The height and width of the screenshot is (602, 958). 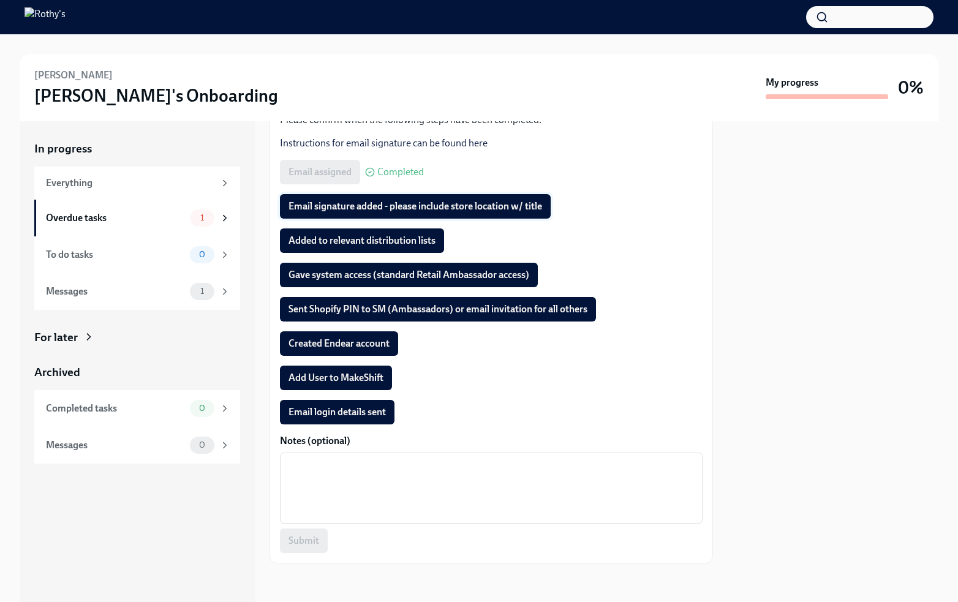 I want to click on a: Messages0, so click(x=137, y=445).